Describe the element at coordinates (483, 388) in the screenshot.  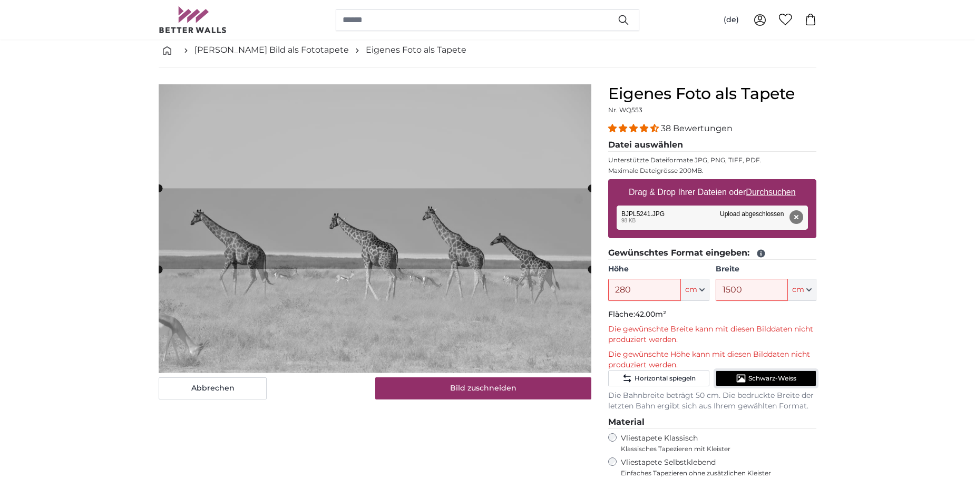
I see `button: Bild zuschneiden` at that location.